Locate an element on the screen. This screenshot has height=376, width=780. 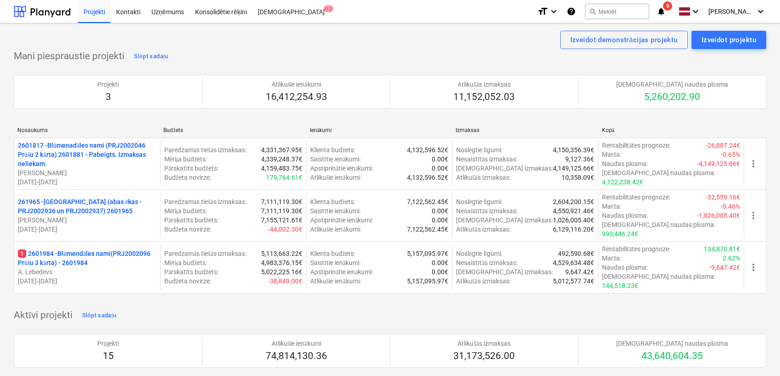
p: Atlikušie ienākumi : is located at coordinates (335, 281).